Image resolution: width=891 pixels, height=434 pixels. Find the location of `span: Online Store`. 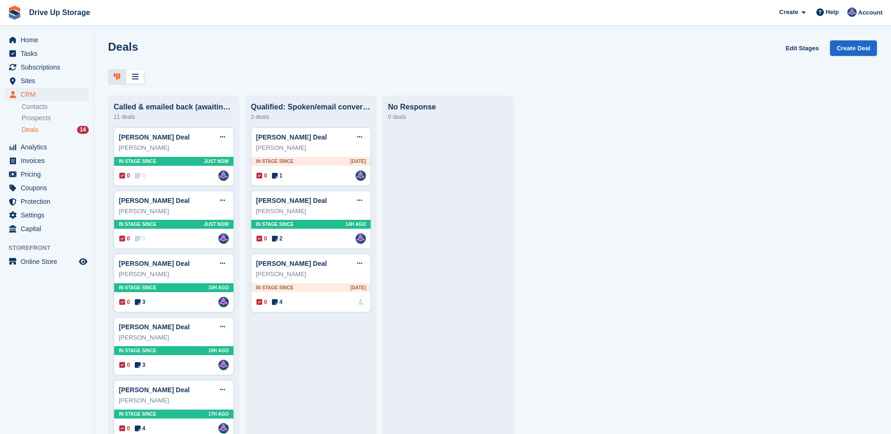

span: Online Store is located at coordinates (49, 262).